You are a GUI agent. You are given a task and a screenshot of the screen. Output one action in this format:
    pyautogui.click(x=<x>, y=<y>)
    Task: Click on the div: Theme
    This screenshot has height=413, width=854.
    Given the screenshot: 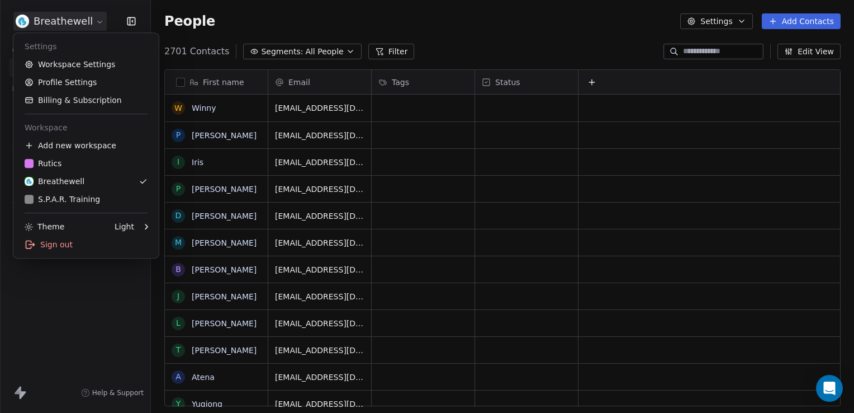 What is the action you would take?
    pyautogui.click(x=44, y=226)
    